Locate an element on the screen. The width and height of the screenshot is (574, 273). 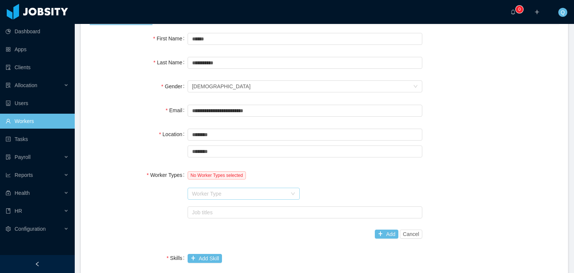
span: Q is located at coordinates (563, 12).